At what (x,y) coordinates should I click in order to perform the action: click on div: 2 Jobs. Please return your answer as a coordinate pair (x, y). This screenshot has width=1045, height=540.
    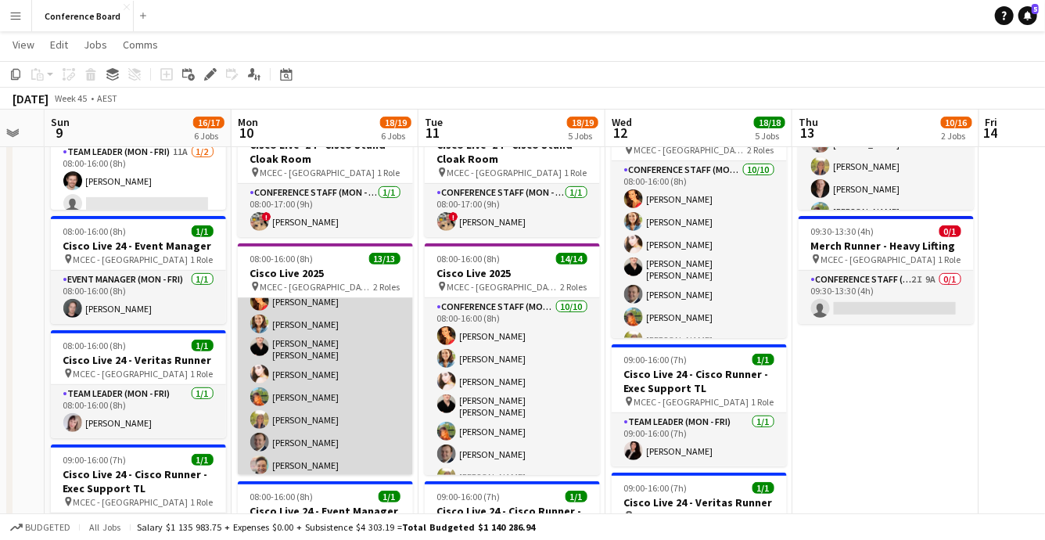
    Looking at the image, I should click on (957, 135).